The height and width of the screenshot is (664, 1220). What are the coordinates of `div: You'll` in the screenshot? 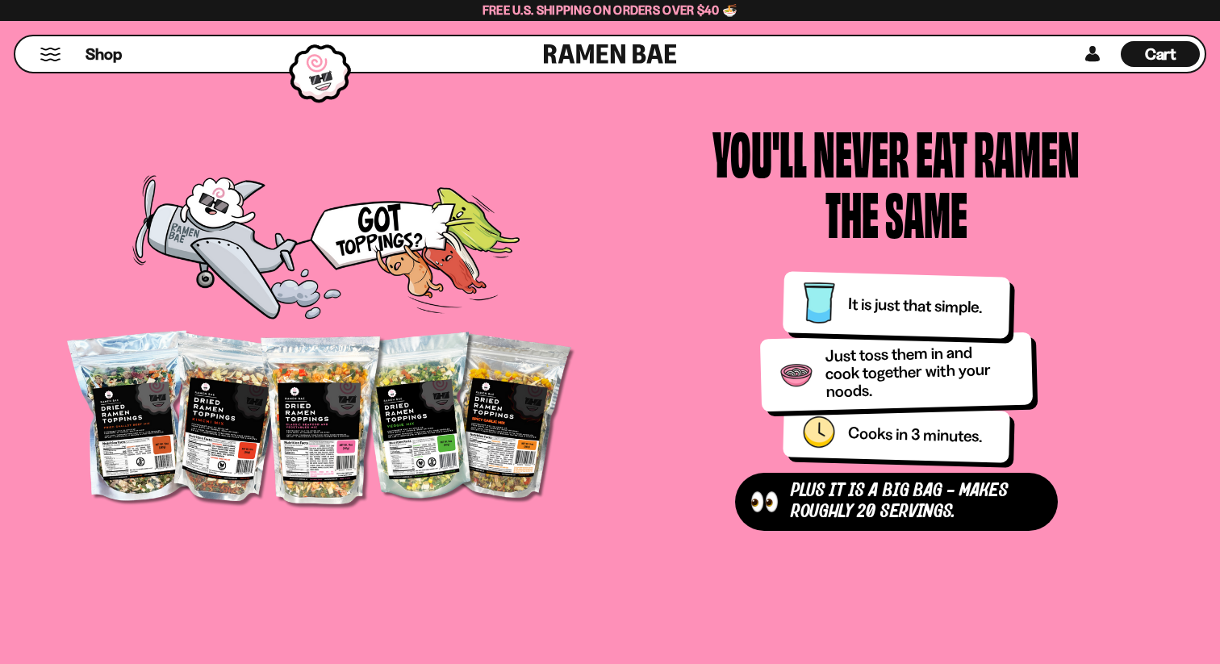 It's located at (759, 152).